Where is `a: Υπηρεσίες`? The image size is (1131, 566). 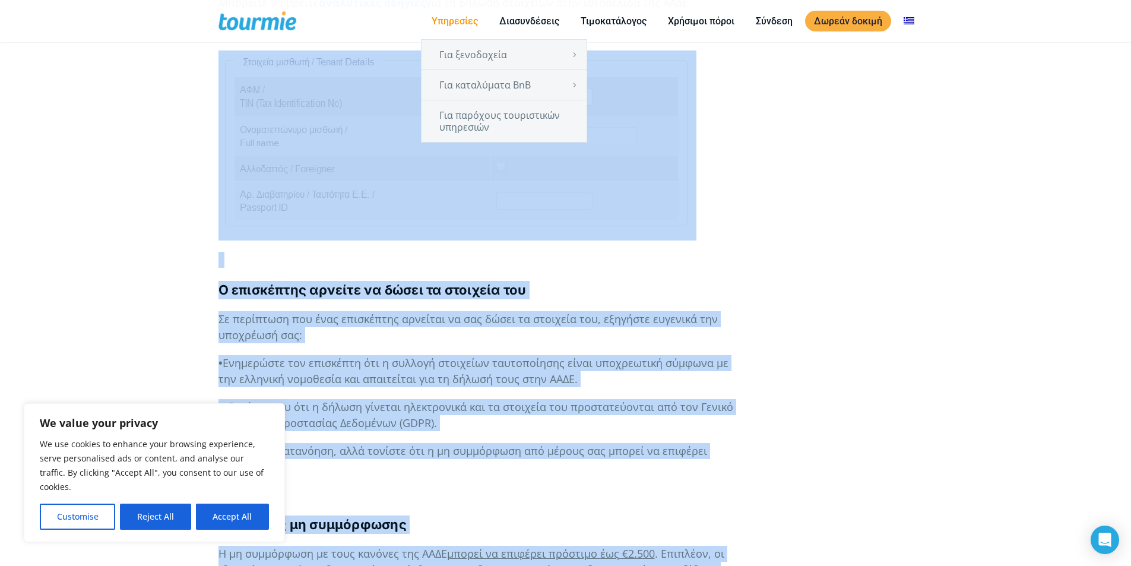
a: Υπηρεσίες is located at coordinates (455, 21).